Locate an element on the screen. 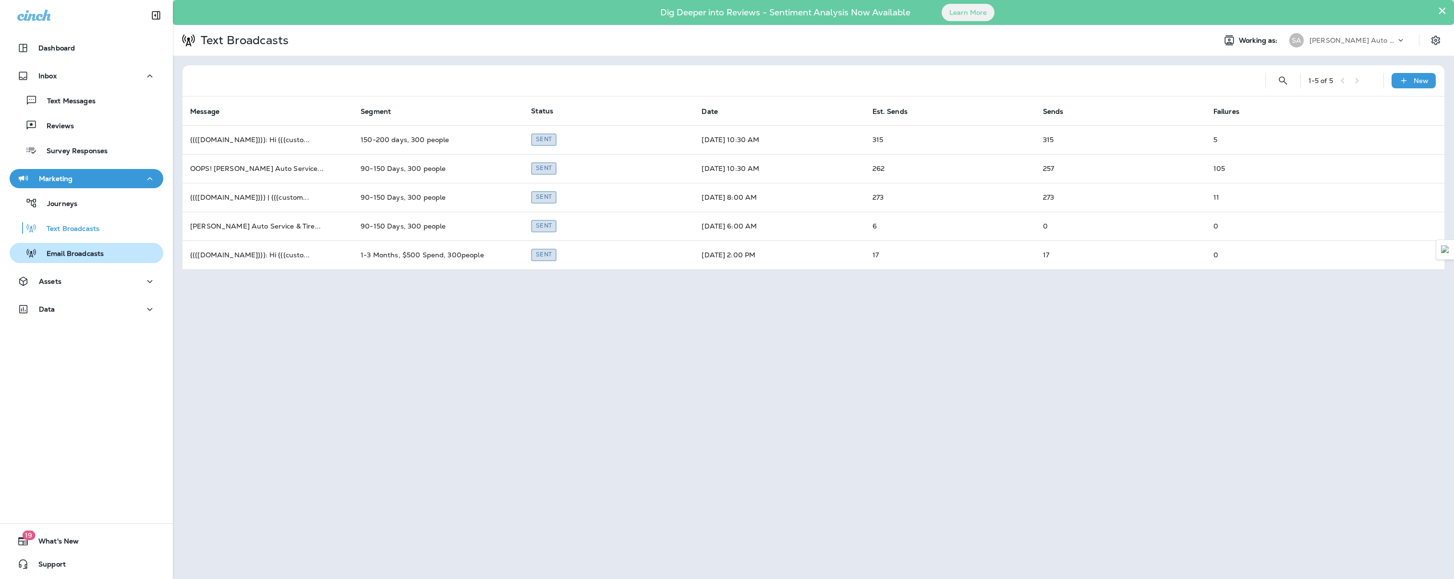 The height and width of the screenshot is (579, 1454). button: 19What's New is located at coordinates (86, 541).